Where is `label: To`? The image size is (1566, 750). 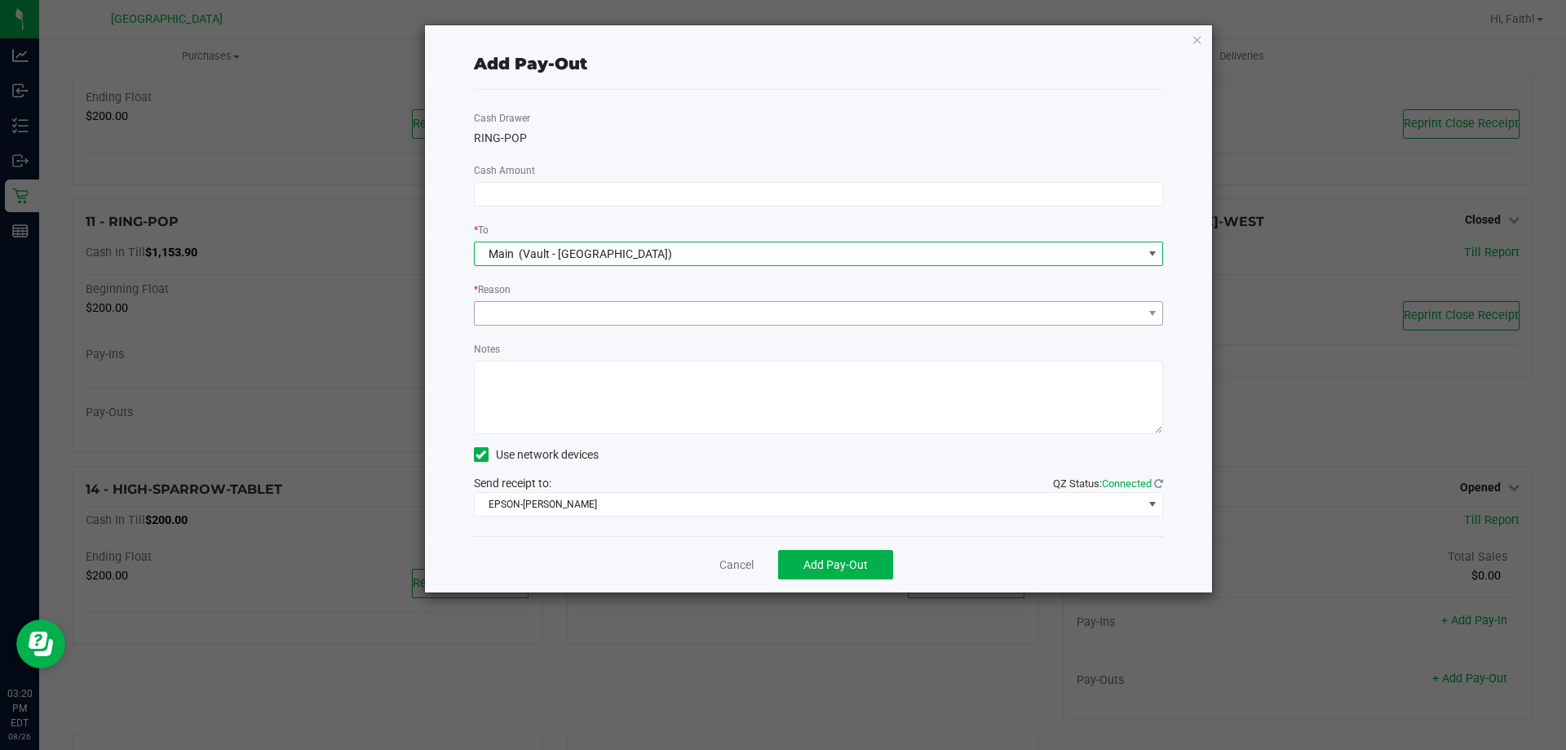
label: To is located at coordinates (481, 230).